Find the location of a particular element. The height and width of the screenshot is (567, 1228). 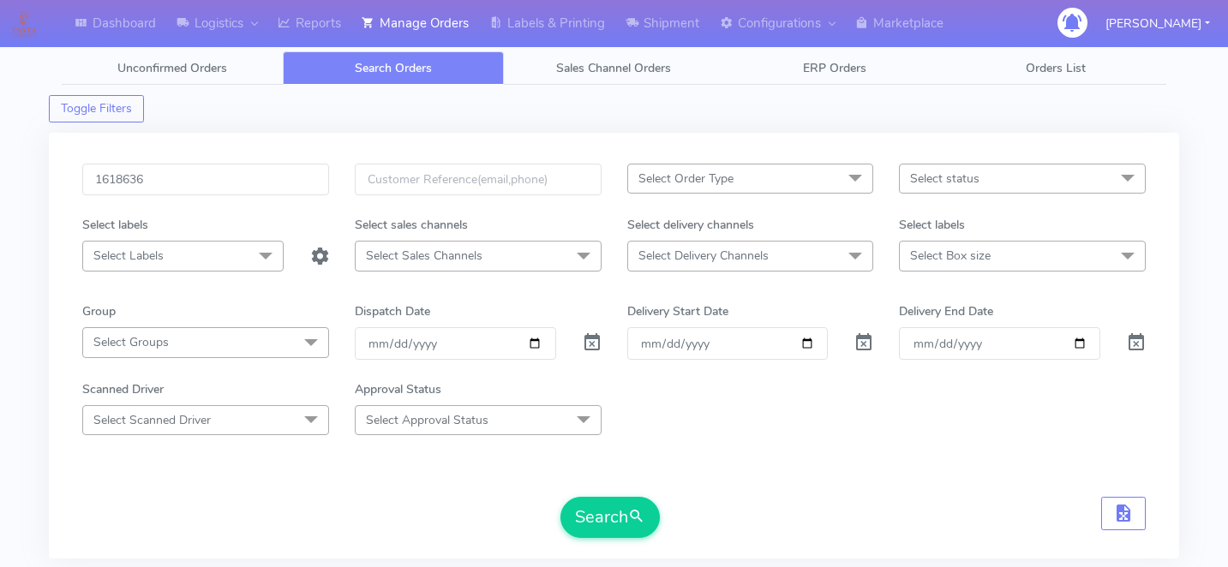

span: Unconfirmed Orders is located at coordinates (172, 68).